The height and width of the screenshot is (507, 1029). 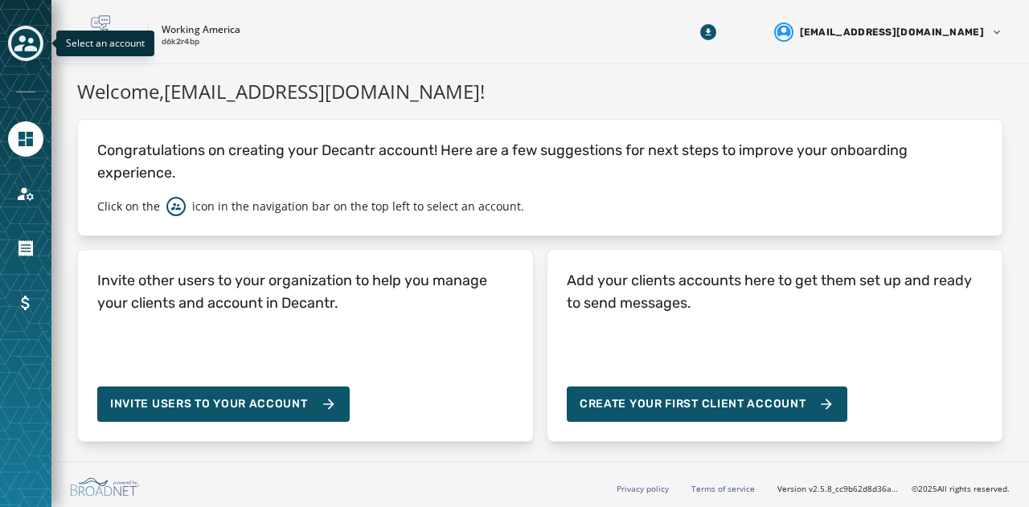 I want to click on p: Working America, so click(x=201, y=30).